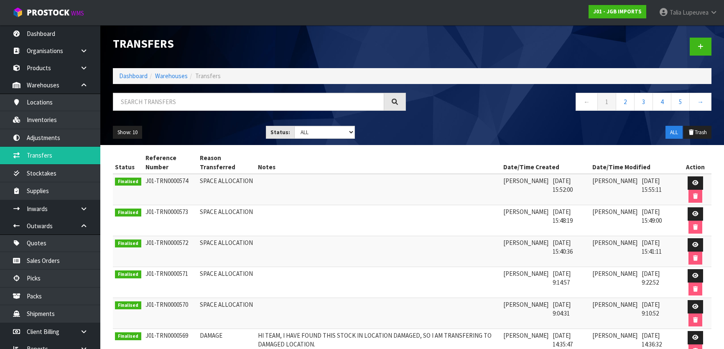 The image size is (724, 349). What do you see at coordinates (77, 13) in the screenshot?
I see `small: WMS` at bounding box center [77, 13].